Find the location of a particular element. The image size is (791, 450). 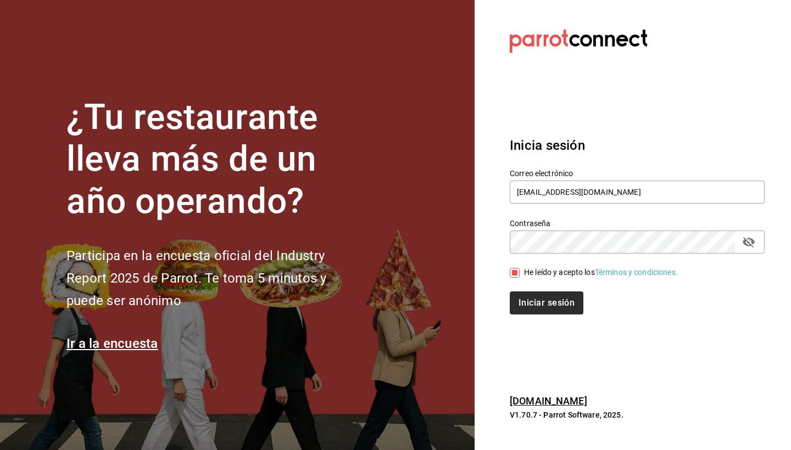

button: Iniciar sesión is located at coordinates (546, 303).